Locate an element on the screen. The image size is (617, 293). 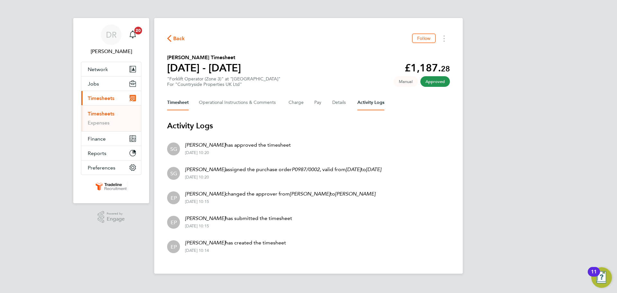
button: Activity Logs is located at coordinates (371, 103).